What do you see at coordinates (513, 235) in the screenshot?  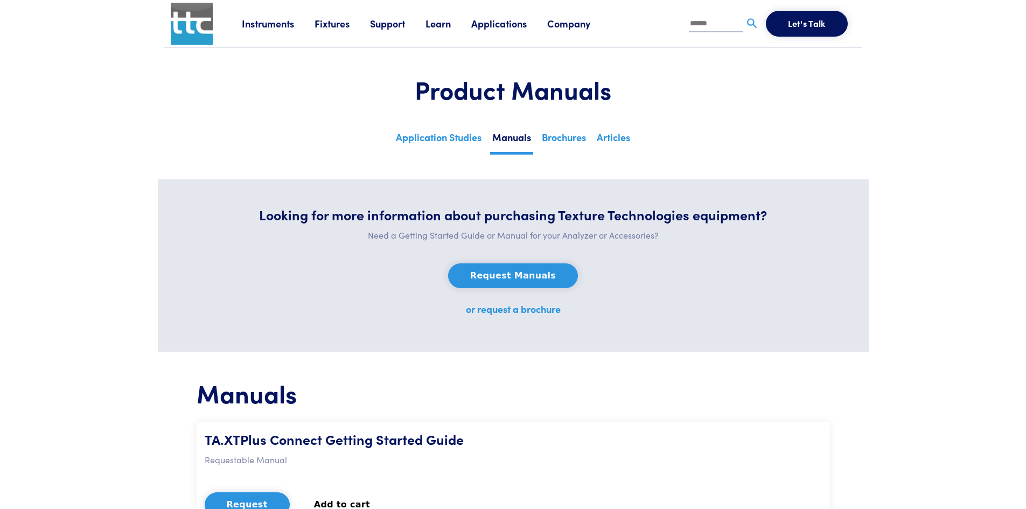 I see `p: Need a Getting Started Guide or Manual for your Analyzer or Accessories?` at bounding box center [513, 235].